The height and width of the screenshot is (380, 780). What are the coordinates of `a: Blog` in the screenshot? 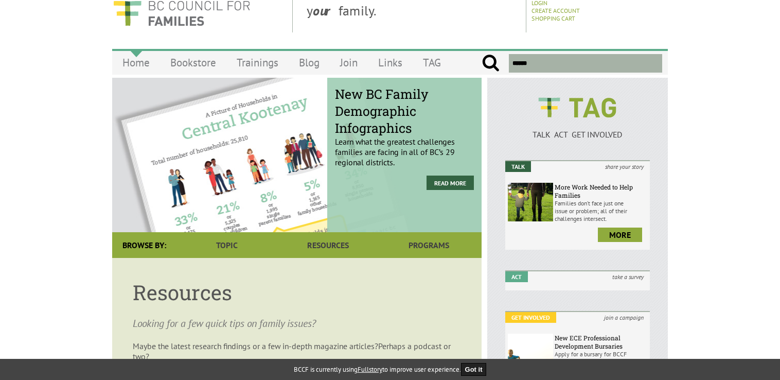 It's located at (309, 62).